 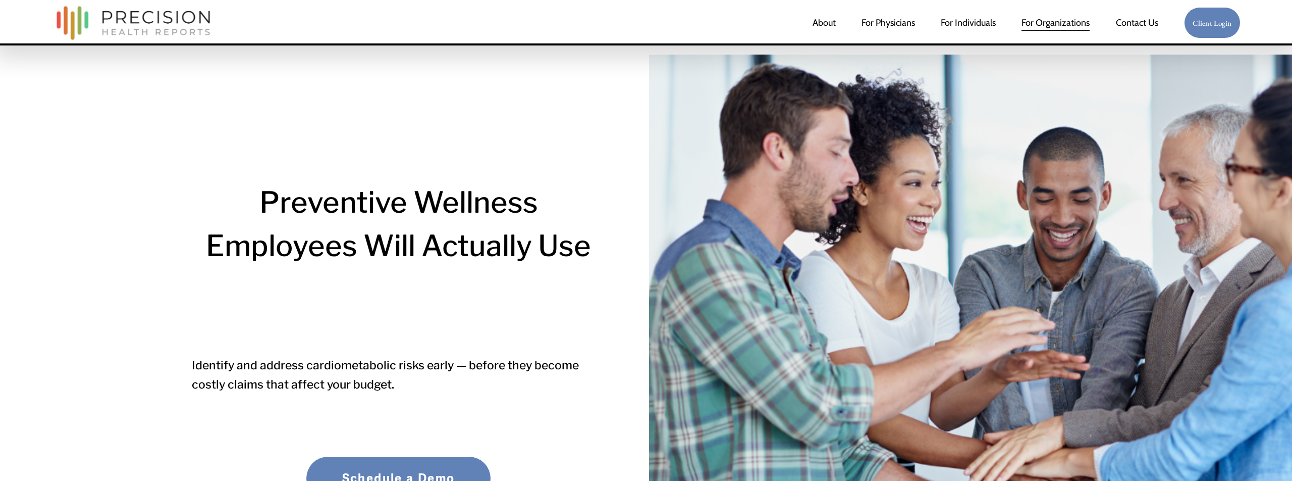 I want to click on a: For Physicians, so click(x=888, y=23).